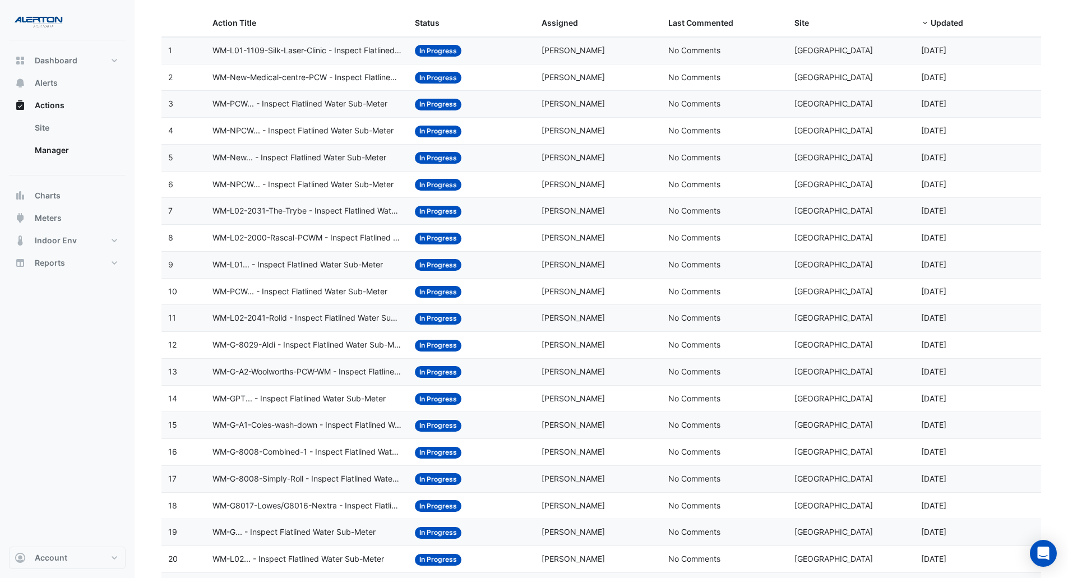  Describe the element at coordinates (170, 157) in the screenshot. I see `span: 5` at that location.